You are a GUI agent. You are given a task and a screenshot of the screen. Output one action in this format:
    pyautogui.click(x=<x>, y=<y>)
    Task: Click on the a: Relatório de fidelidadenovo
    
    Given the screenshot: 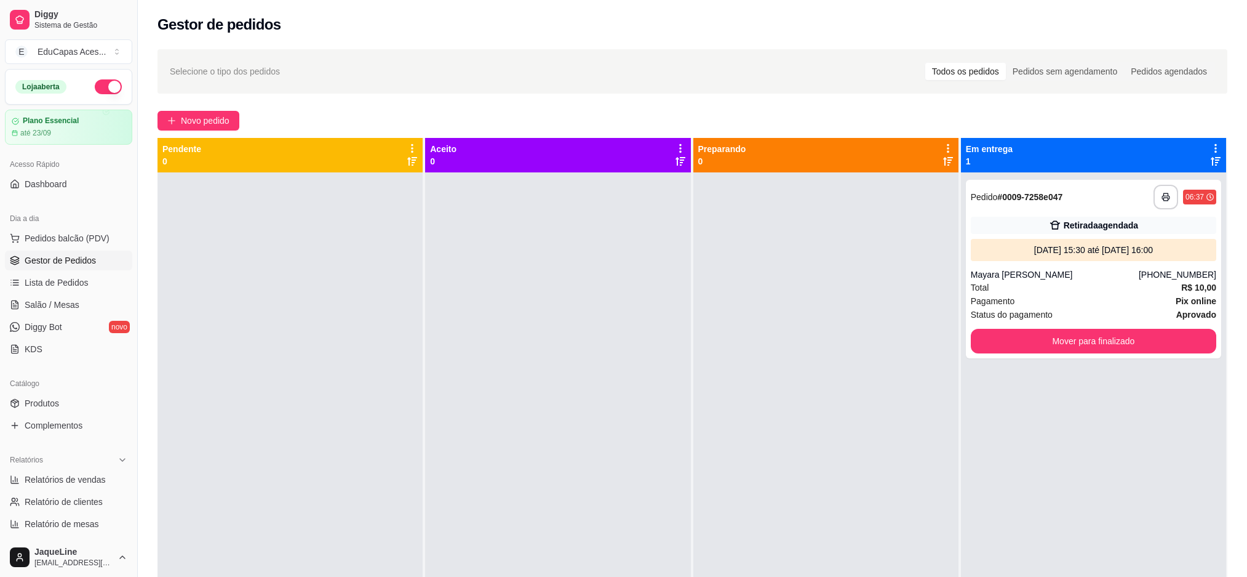 What is the action you would take?
    pyautogui.click(x=68, y=546)
    